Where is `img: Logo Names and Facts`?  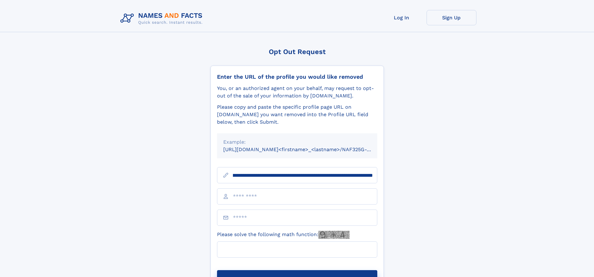
img: Logo Names and Facts is located at coordinates (163, 18).